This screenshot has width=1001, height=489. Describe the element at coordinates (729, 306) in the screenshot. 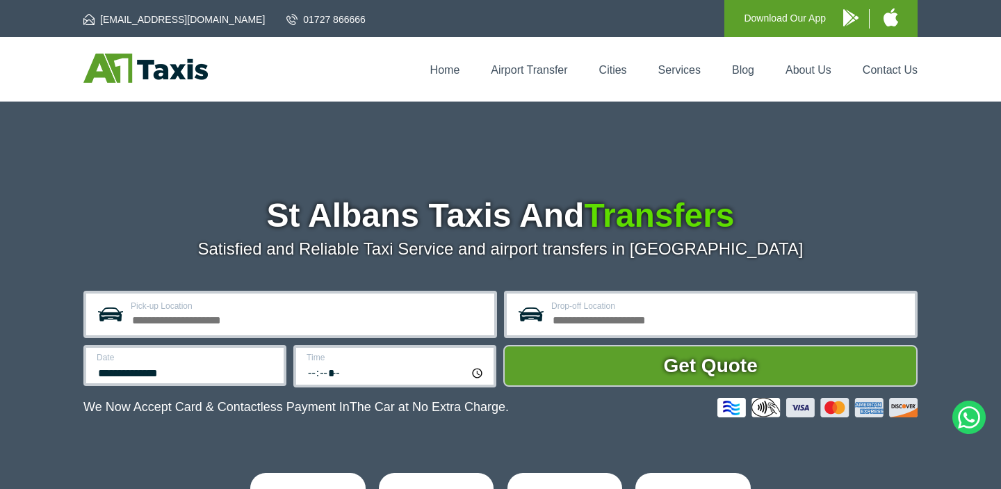

I see `label: Drop-off Location` at that location.